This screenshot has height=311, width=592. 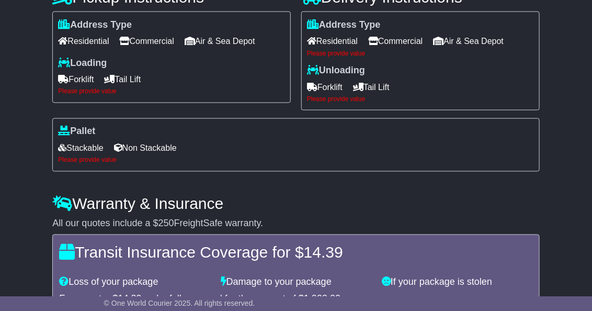 I want to click on div: For an extra $ you're fully covered for the amount of $ ., so click(x=296, y=299).